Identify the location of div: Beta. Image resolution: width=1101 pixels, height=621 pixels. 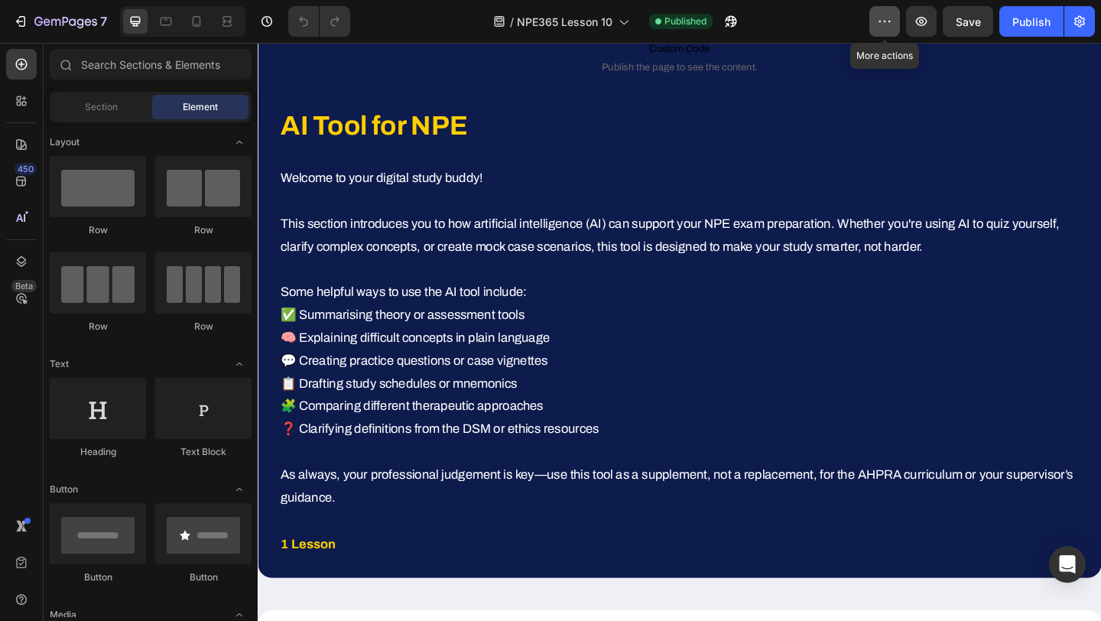
(24, 286).